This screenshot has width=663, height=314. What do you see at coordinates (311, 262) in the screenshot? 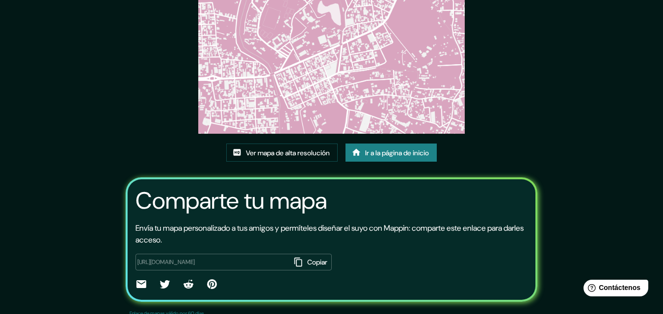
I see `button: Copiar` at bounding box center [311, 262].